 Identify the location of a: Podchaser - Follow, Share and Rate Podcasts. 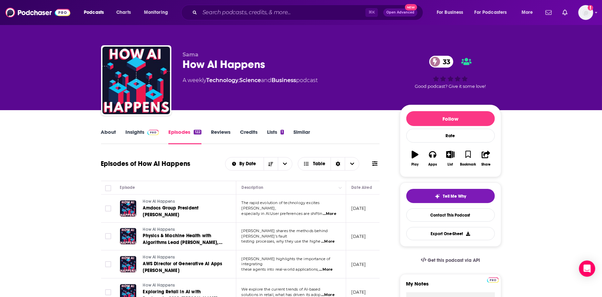
(38, 13).